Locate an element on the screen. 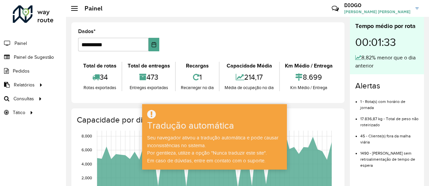 This screenshot has width=429, height=186. font: 45 - Cliente(s) fora da malha viária is located at coordinates (385, 138).